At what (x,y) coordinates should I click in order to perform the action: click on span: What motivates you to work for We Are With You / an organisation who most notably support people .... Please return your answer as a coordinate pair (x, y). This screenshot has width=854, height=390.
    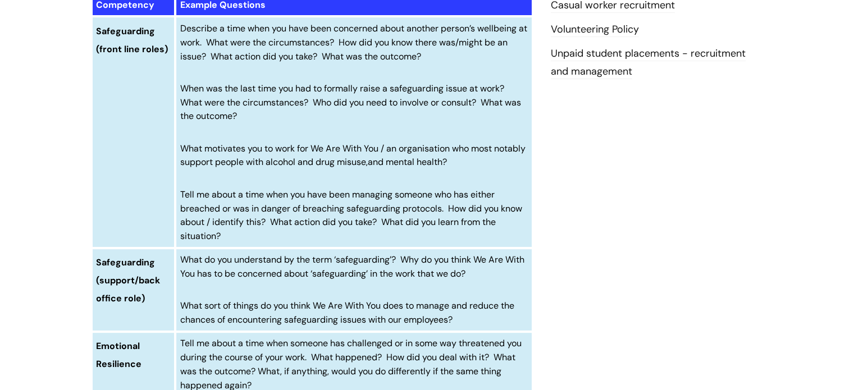
    Looking at the image, I should click on (353, 156).